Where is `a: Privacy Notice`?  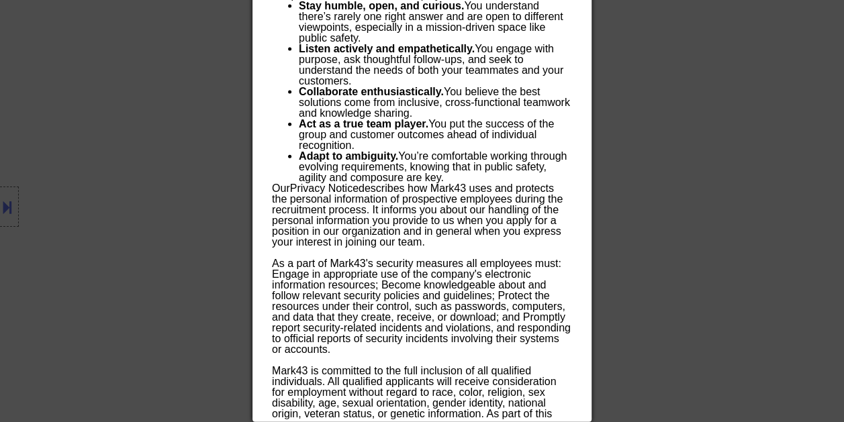 a: Privacy Notice is located at coordinates (324, 188).